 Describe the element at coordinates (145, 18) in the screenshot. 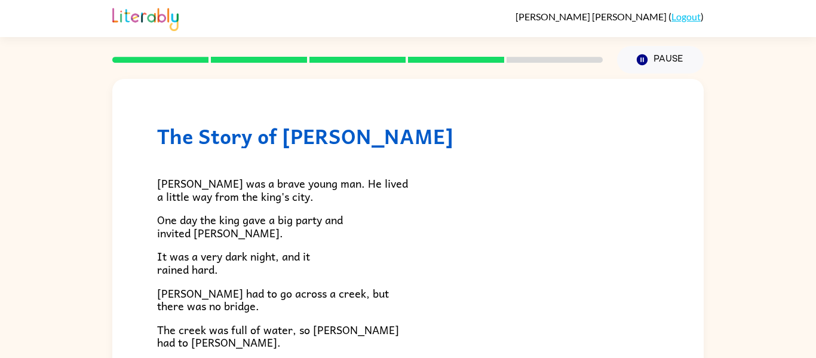

I see `img: Literably` at that location.